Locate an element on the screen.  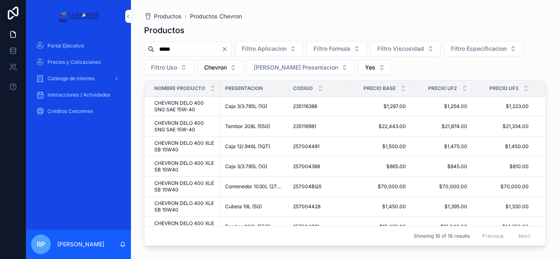
span: Precio Base is located at coordinates (379, 88).